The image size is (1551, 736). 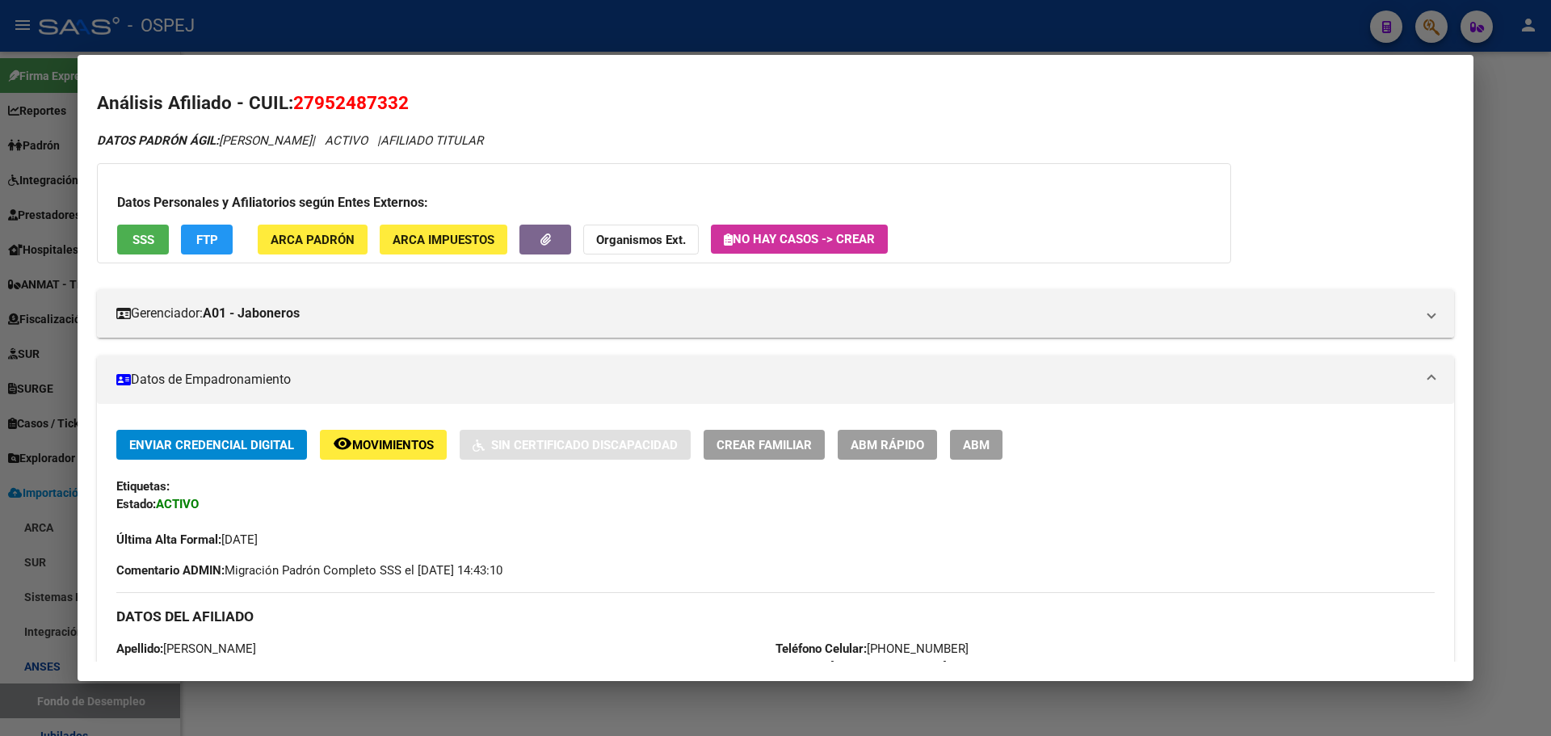 What do you see at coordinates (383, 444) in the screenshot?
I see `button: Movimientos` at bounding box center [383, 444].